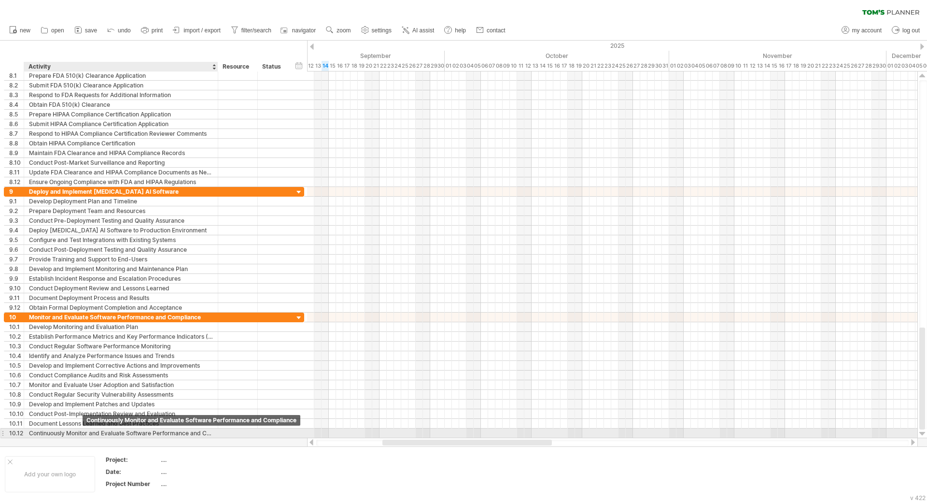 The height and width of the screenshot is (502, 927). What do you see at coordinates (121, 75) in the screenshot?
I see `div: Prepare FDA 510(k) Clearance Application` at bounding box center [121, 75].